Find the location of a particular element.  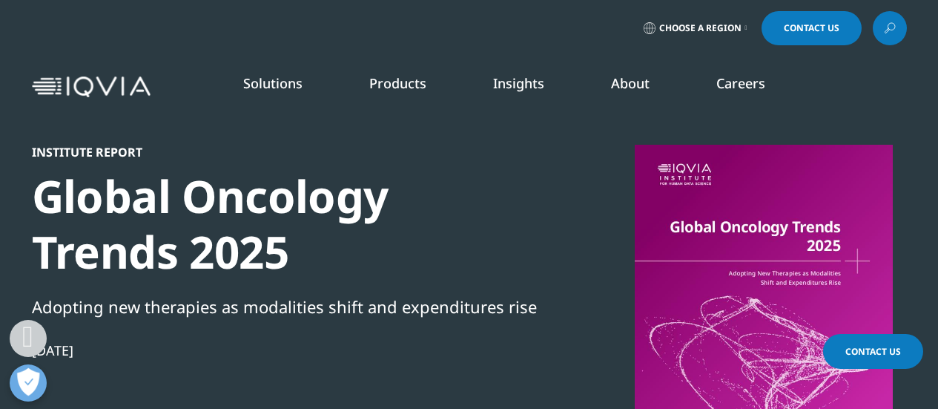

a: About is located at coordinates (630, 83).